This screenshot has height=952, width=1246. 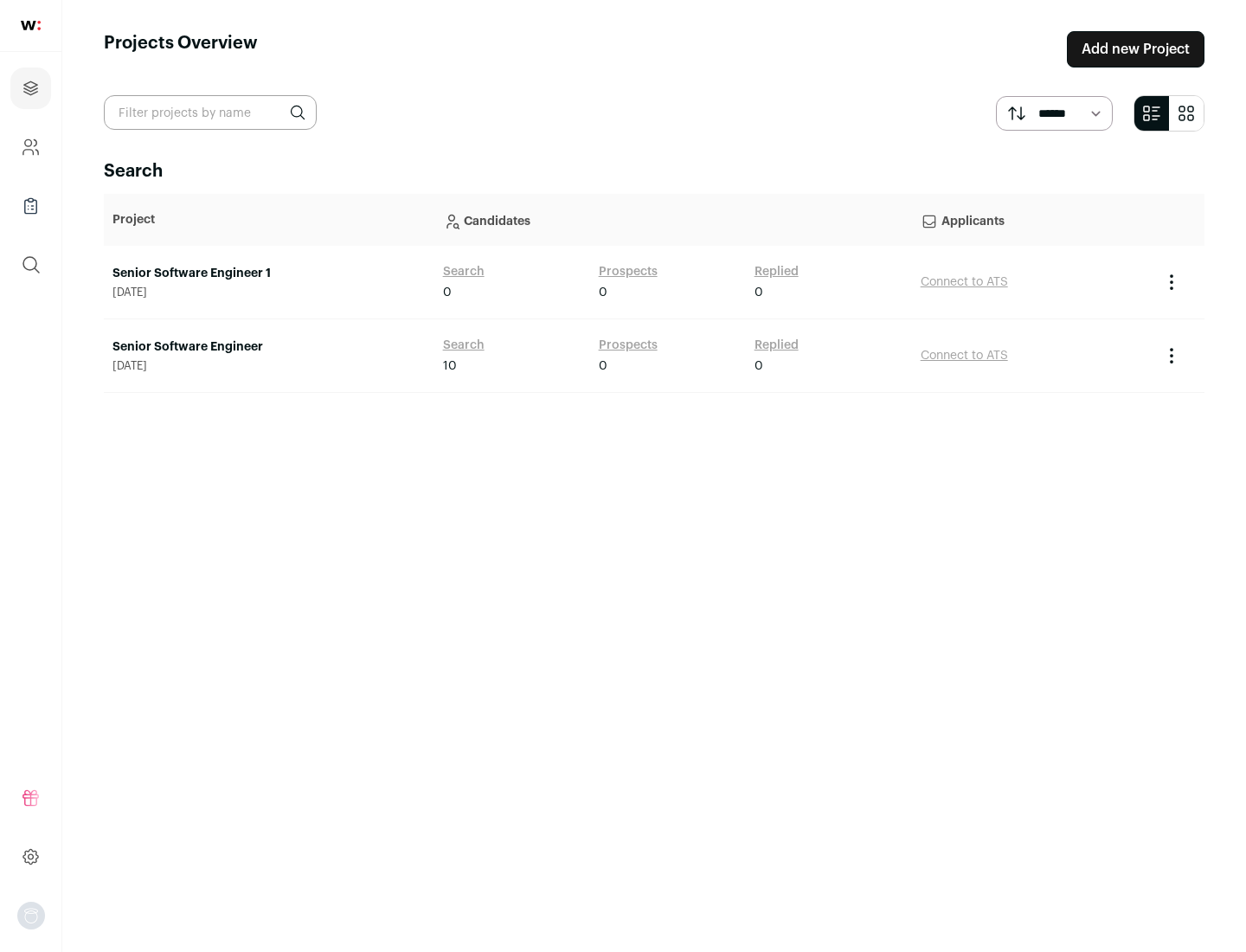 I want to click on a: Senior Software Engineer, so click(x=269, y=347).